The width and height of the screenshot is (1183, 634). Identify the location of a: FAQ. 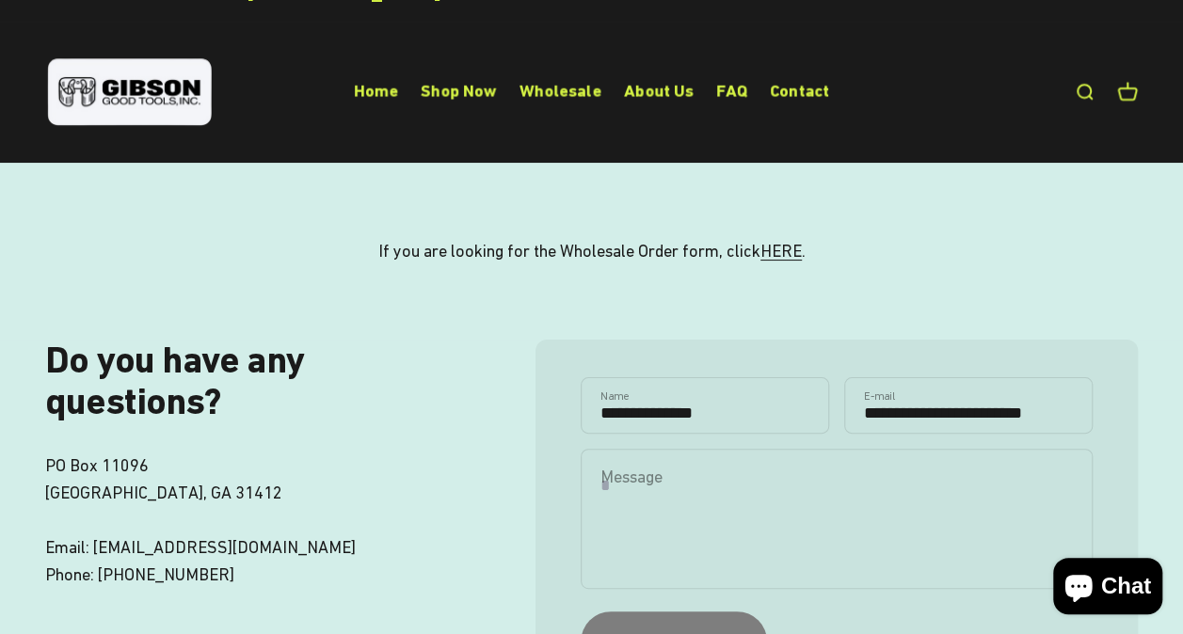
(731, 91).